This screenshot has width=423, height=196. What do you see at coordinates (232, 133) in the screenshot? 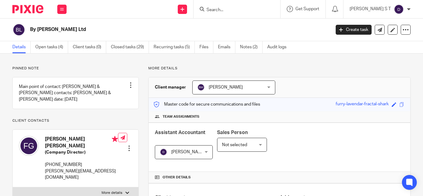
I see `span: Sales Person` at bounding box center [232, 133].